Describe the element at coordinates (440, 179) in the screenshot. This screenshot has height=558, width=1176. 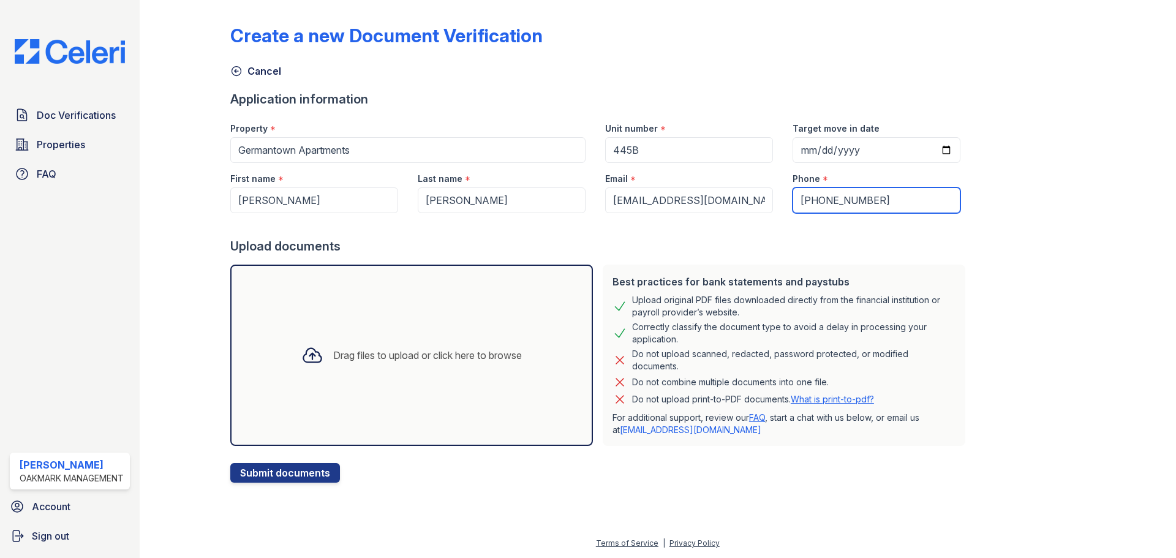
I see `label: Last name` at that location.